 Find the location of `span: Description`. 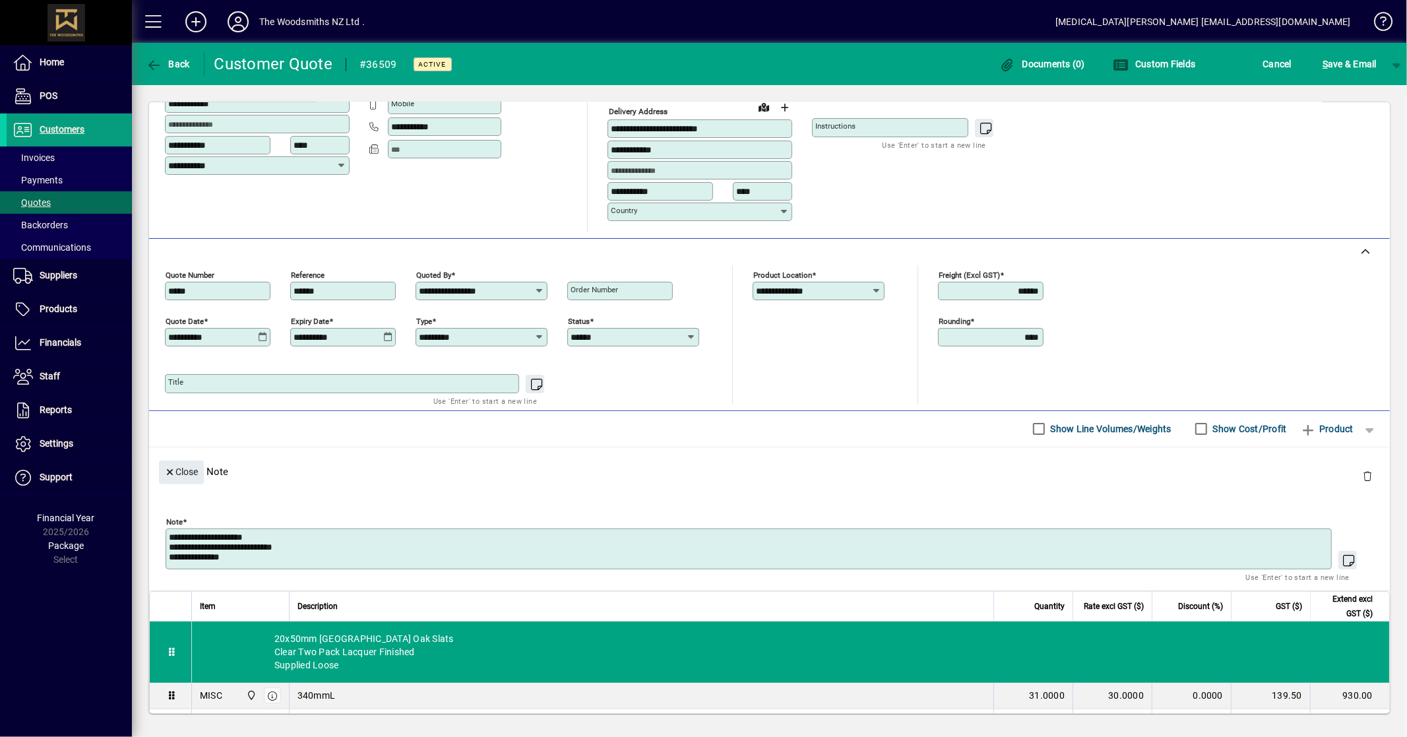

span: Description is located at coordinates (317, 606).